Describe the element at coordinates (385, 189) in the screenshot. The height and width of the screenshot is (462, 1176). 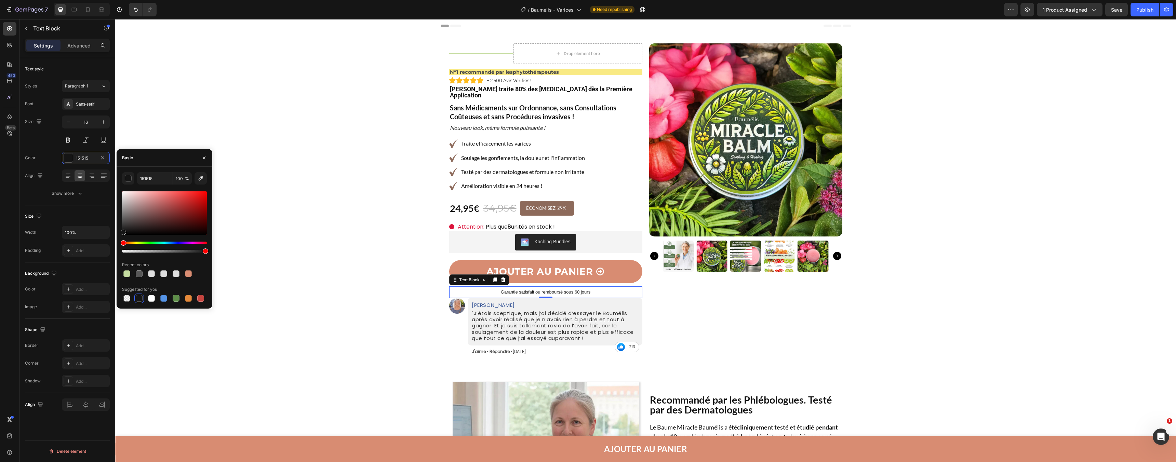
I see `div: 34,95€` at that location.